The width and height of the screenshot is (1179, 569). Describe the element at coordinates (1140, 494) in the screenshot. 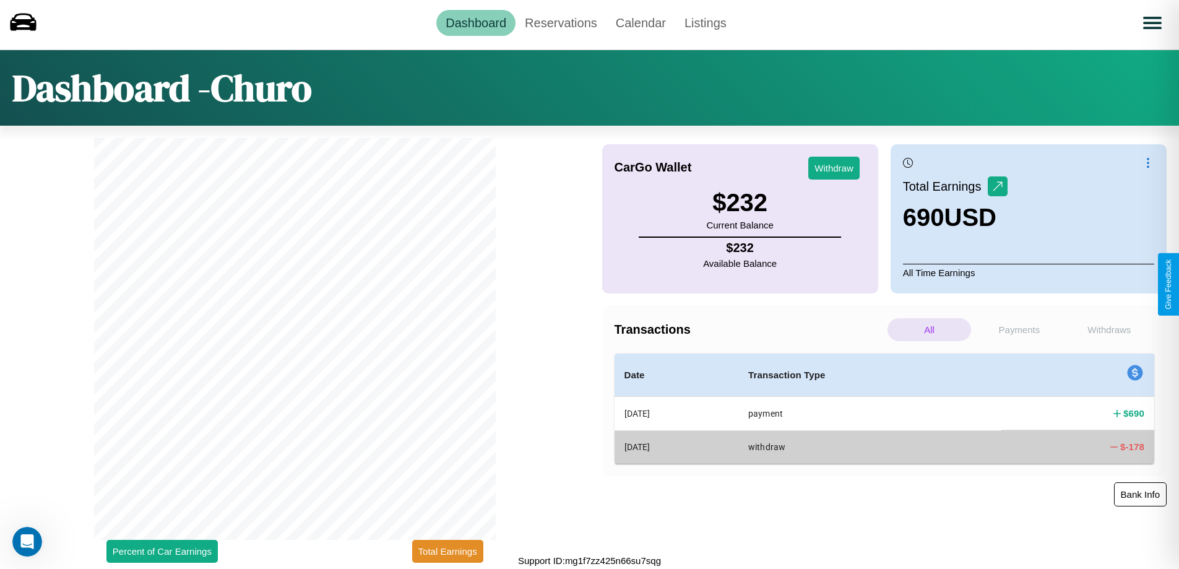

I see `button: Bank Info` at that location.